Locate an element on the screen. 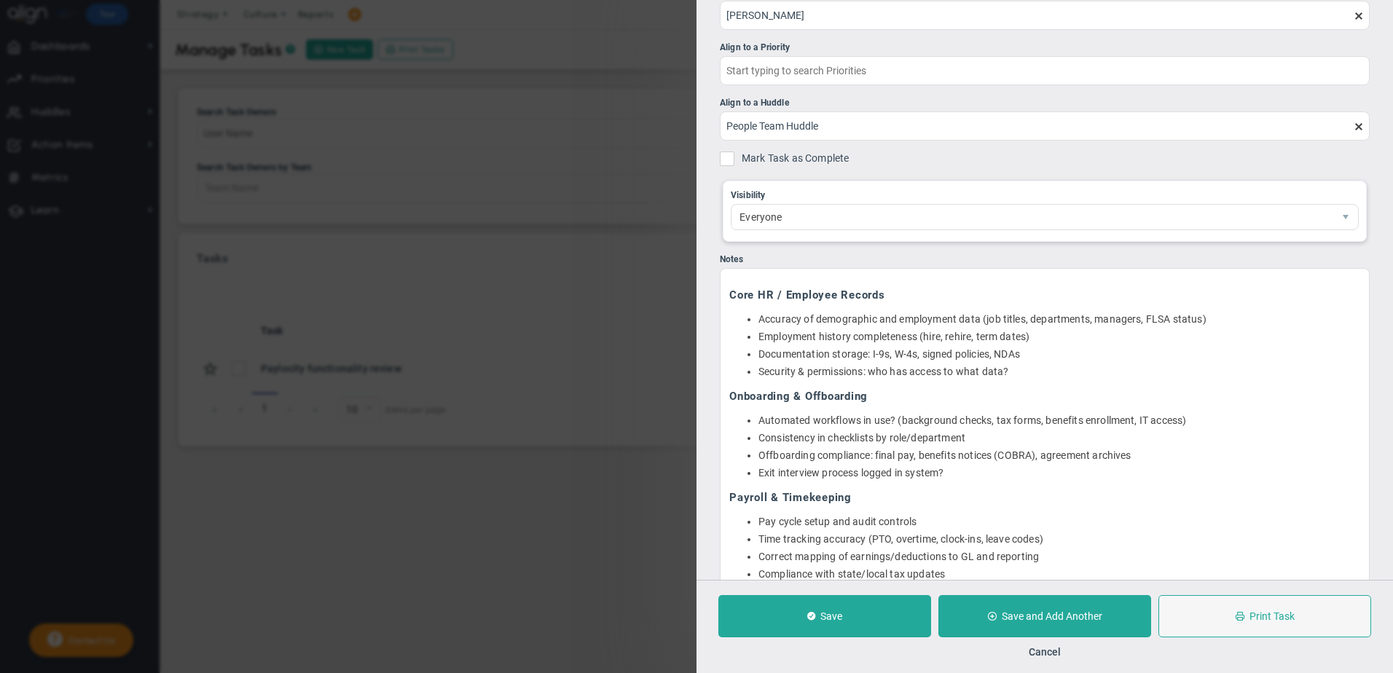 This screenshot has height=673, width=1393. span: select is located at coordinates (1346, 217).